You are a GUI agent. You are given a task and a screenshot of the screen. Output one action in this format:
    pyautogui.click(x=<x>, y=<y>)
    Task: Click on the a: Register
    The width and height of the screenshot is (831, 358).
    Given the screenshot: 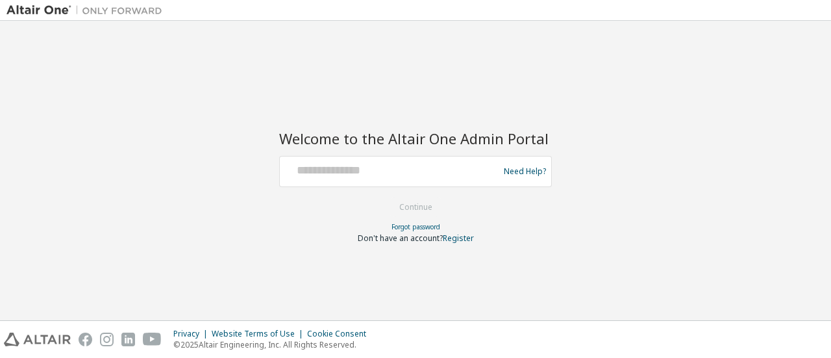 What is the action you would take?
    pyautogui.click(x=458, y=238)
    